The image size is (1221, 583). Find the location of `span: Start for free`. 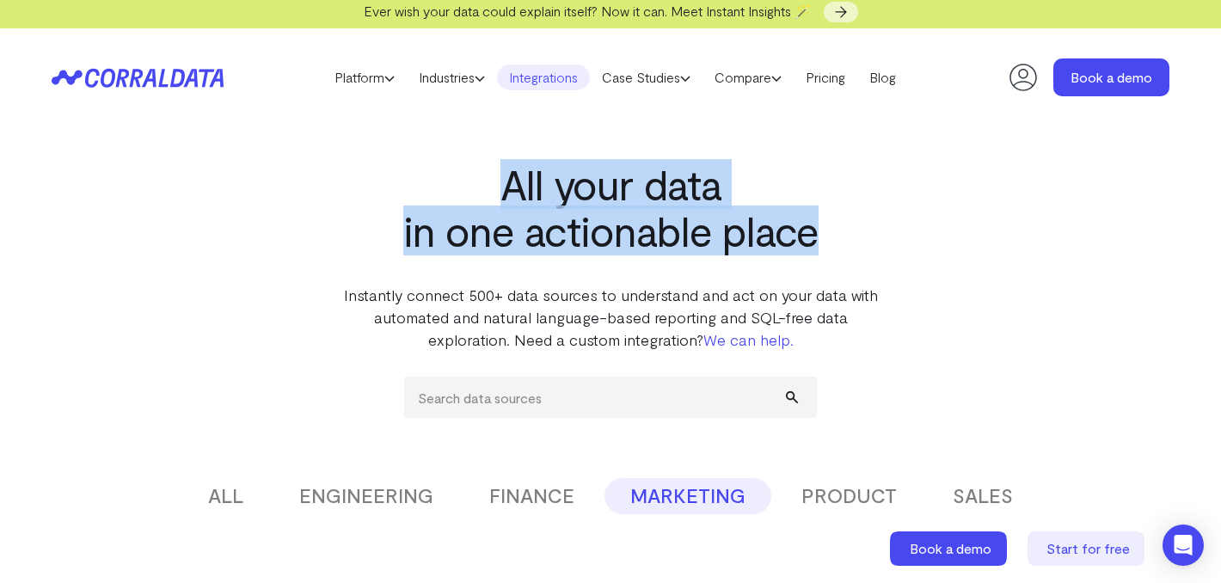

span: Start for free is located at coordinates (1088, 548).